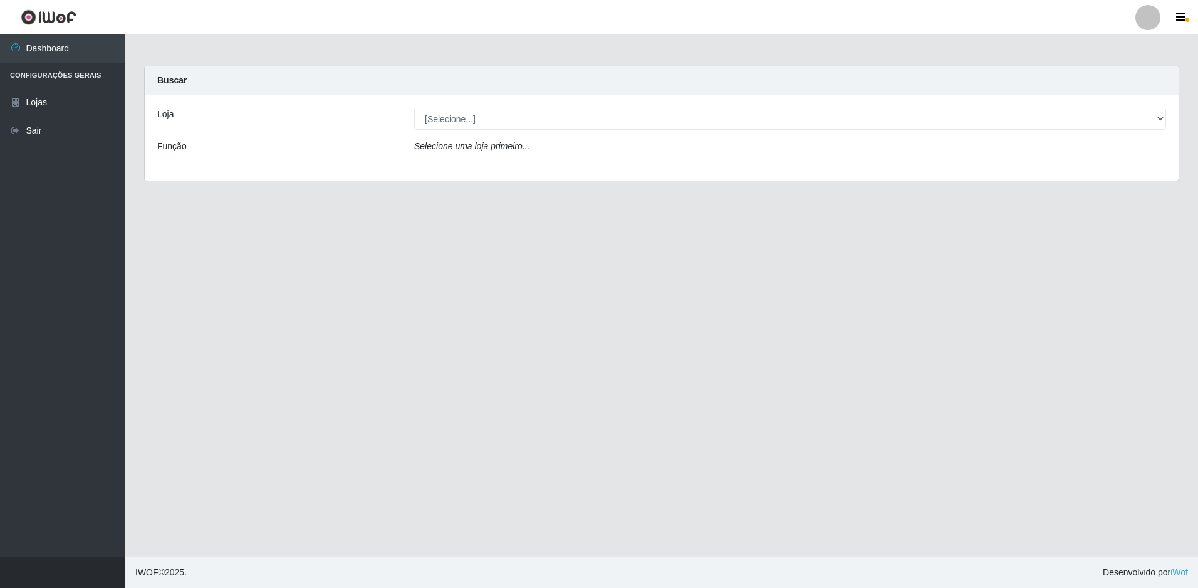 This screenshot has height=588, width=1198. I want to click on i: Selecione uma loja primeiro..., so click(472, 146).